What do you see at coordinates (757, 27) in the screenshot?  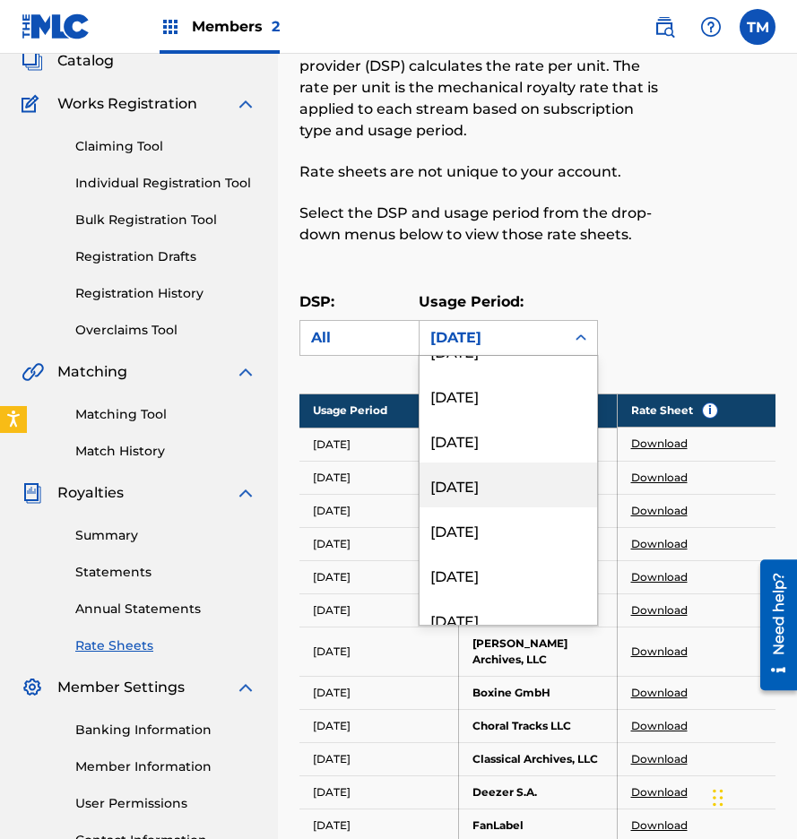 I see `div: User Menu` at bounding box center [757, 27].